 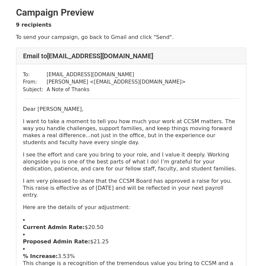 I want to click on strong: Proposed Admin Rate:, so click(x=56, y=242).